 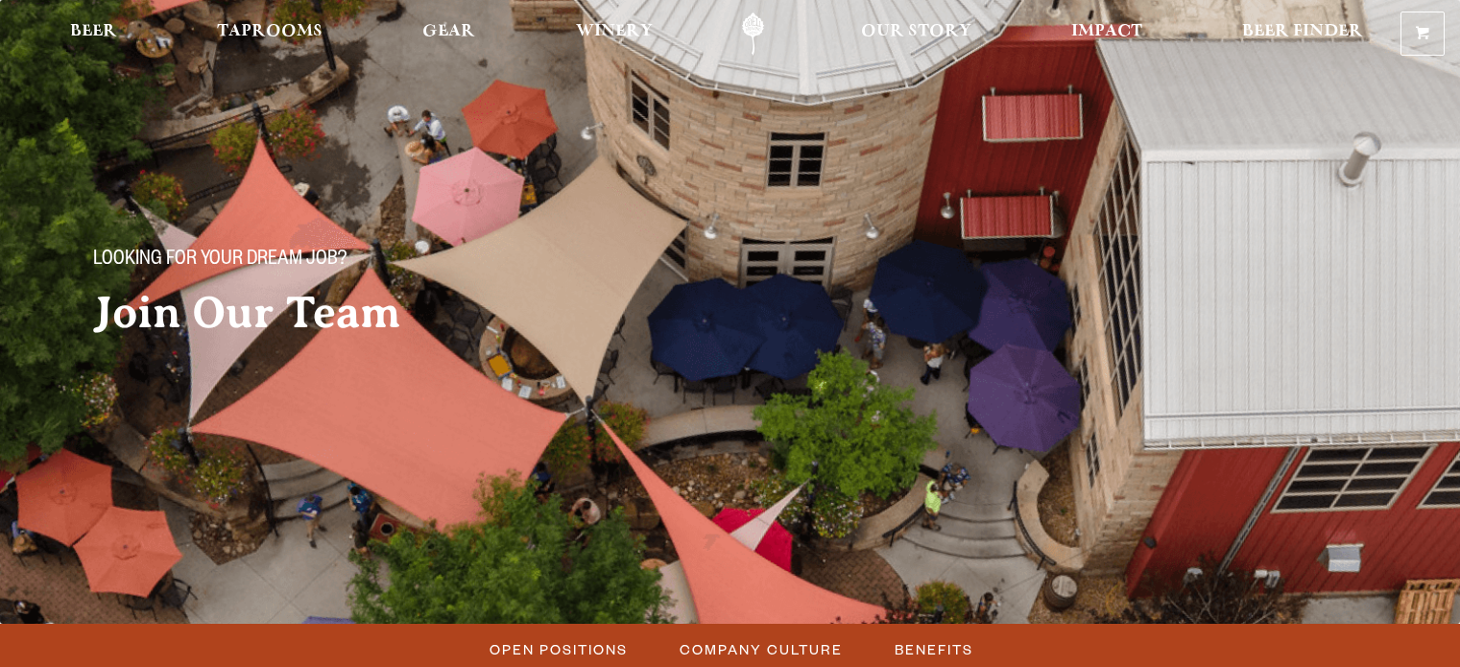 I want to click on a: Taprooms, so click(x=270, y=34).